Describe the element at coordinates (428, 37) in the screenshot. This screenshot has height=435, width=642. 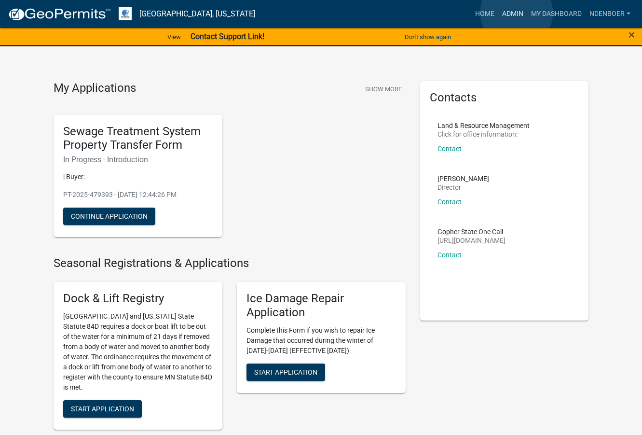
I see `button: Don't show again` at that location.